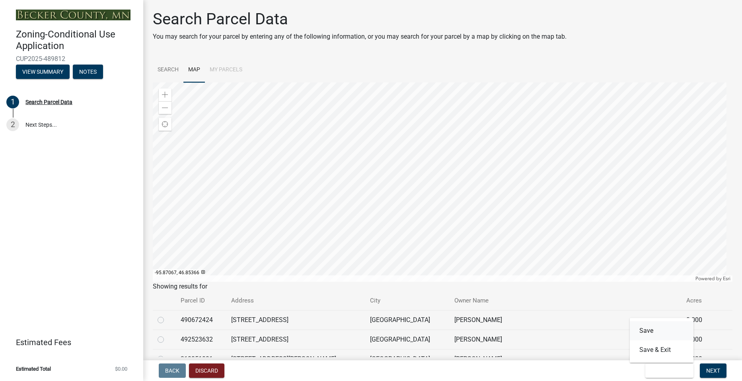 The height and width of the screenshot is (381, 742). Describe the element at coordinates (566, 300) in the screenshot. I see `th: Owner Name` at that location.